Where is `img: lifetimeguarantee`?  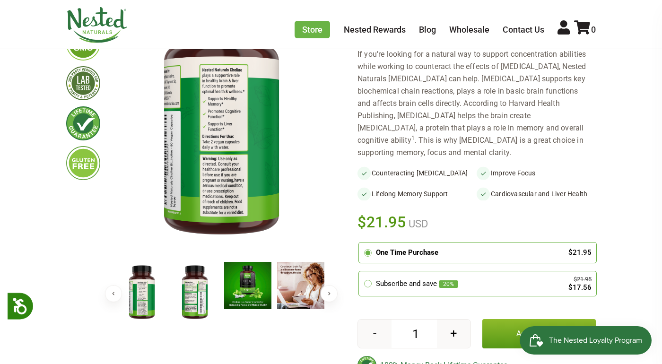
img: lifetimeguarantee is located at coordinates (83, 123).